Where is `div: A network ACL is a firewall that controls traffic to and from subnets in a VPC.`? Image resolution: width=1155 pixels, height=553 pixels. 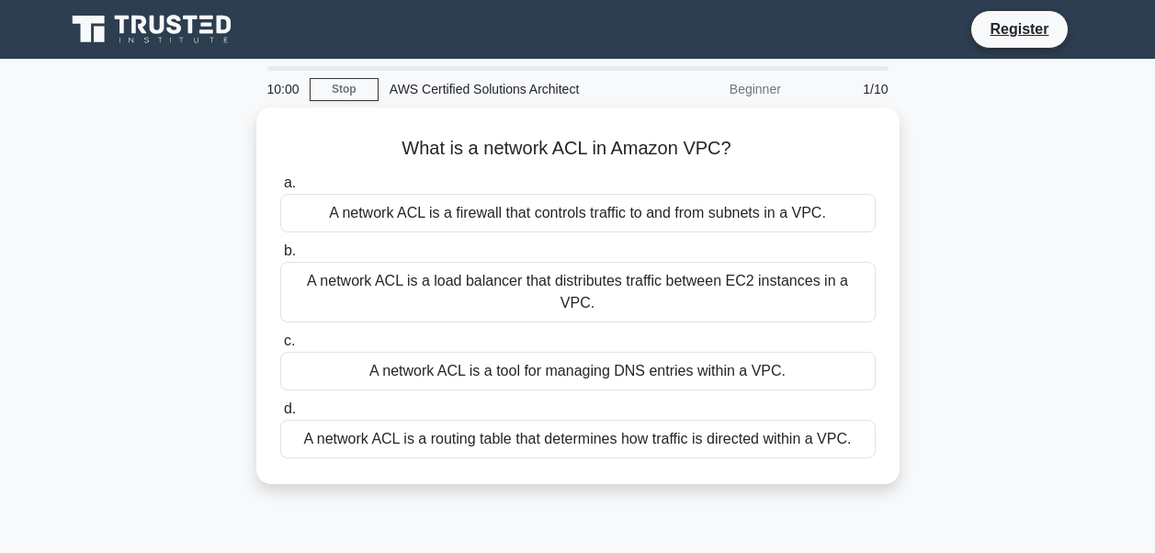
div: A network ACL is a firewall that controls traffic to and from subnets in a VPC. is located at coordinates (578, 213).